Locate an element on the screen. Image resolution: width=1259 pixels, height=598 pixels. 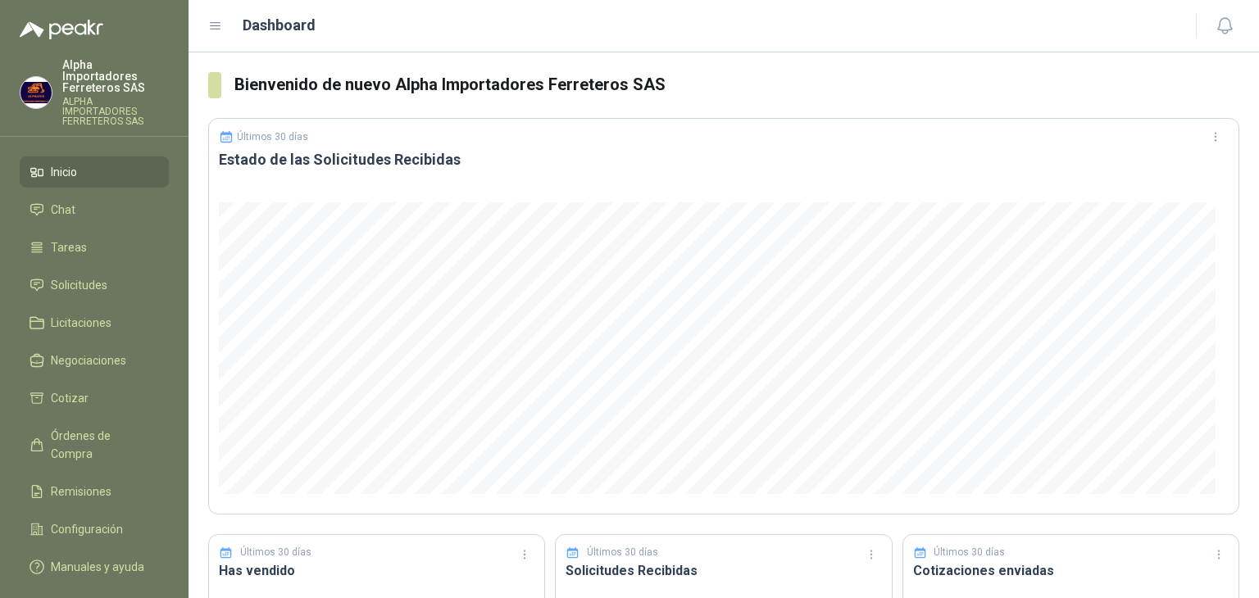
p: Alpha Importadores Ferreteros SAS is located at coordinates (116, 76).